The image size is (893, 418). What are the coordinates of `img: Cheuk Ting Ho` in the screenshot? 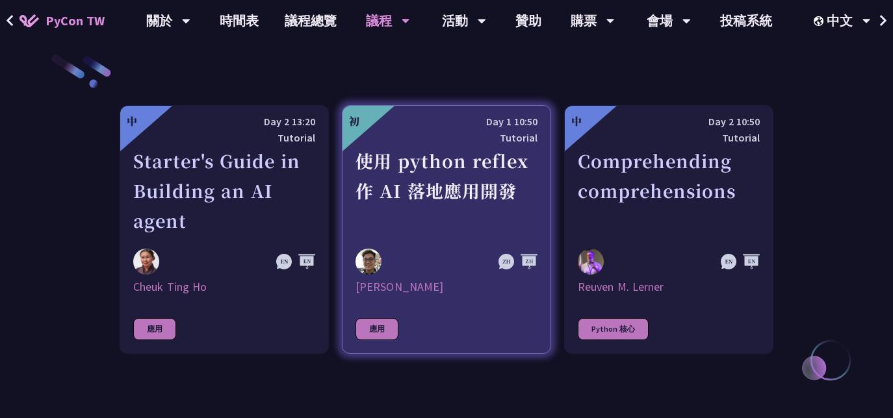 It's located at (146, 262).